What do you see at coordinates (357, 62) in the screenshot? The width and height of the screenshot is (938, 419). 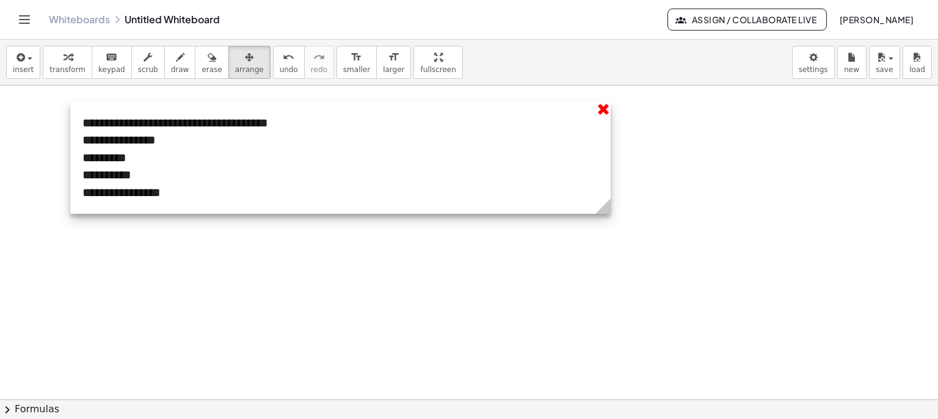 I see `button: format_sizesmaller` at bounding box center [357, 62].